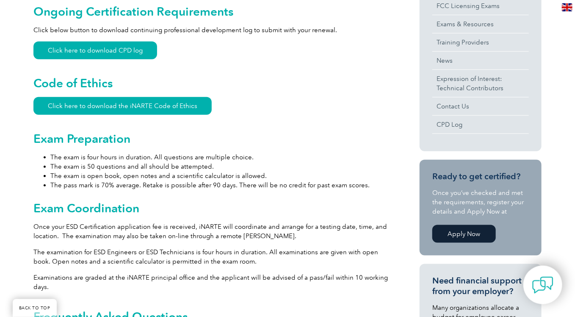 This screenshot has width=575, height=317. I want to click on a: Click here to download the iNARTE Code of Ethics, so click(122, 106).